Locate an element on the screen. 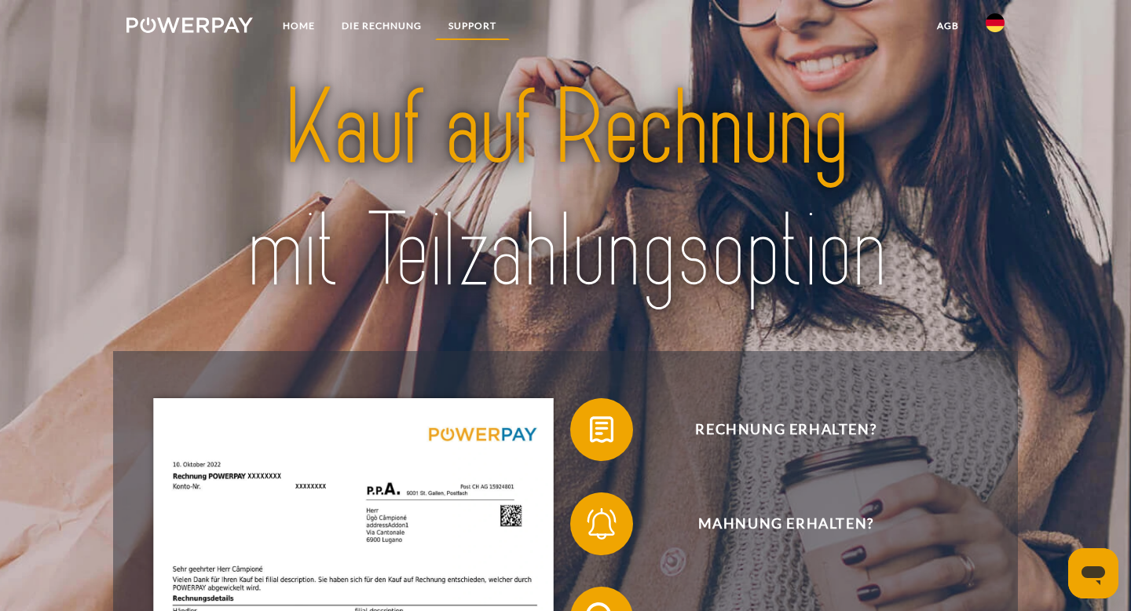 The height and width of the screenshot is (611, 1131). img: qb_bill.svg is located at coordinates (602, 430).